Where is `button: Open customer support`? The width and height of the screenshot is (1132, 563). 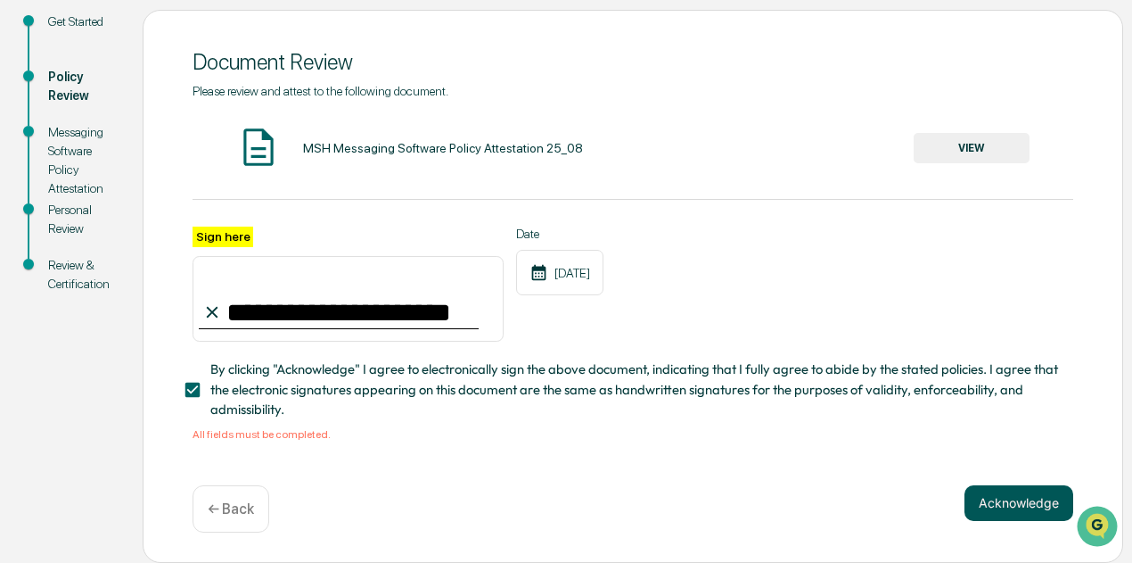 button: Open customer support is located at coordinates (22, 22).